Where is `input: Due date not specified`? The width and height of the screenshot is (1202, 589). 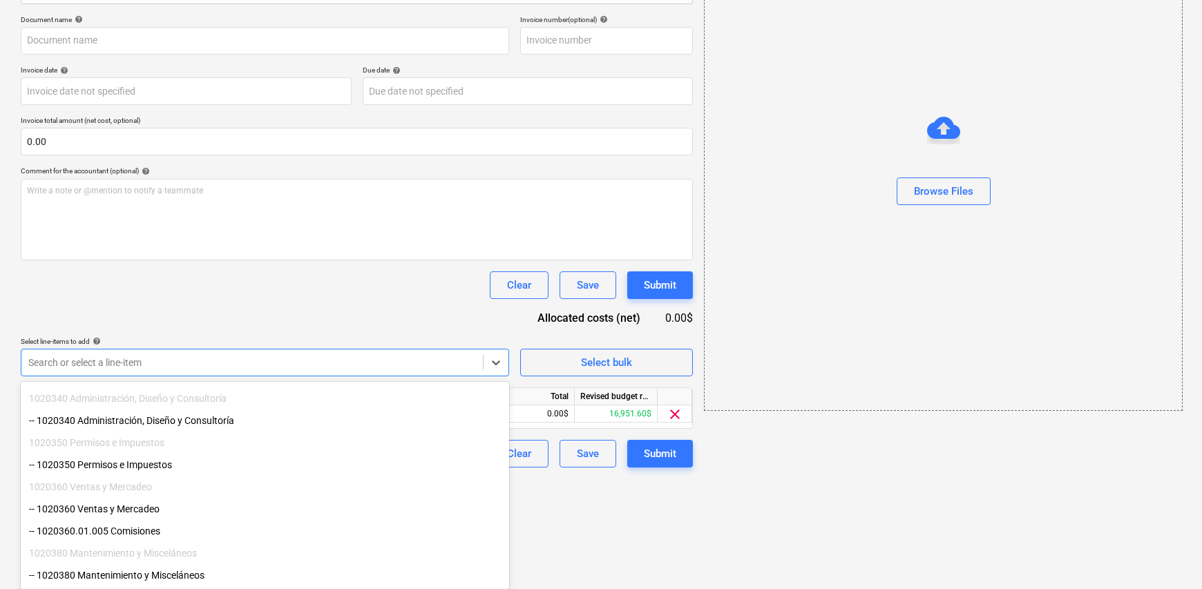 input: Due date not specified is located at coordinates (528, 91).